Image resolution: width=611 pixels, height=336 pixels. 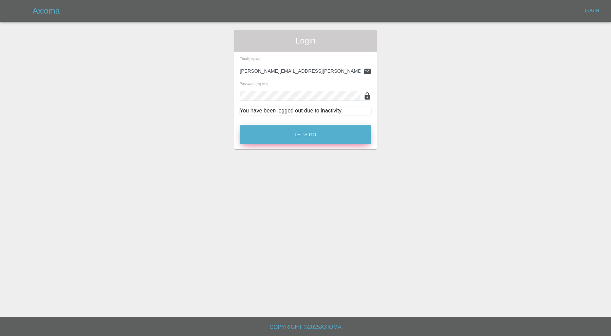 I want to click on span: Email, so click(x=251, y=59).